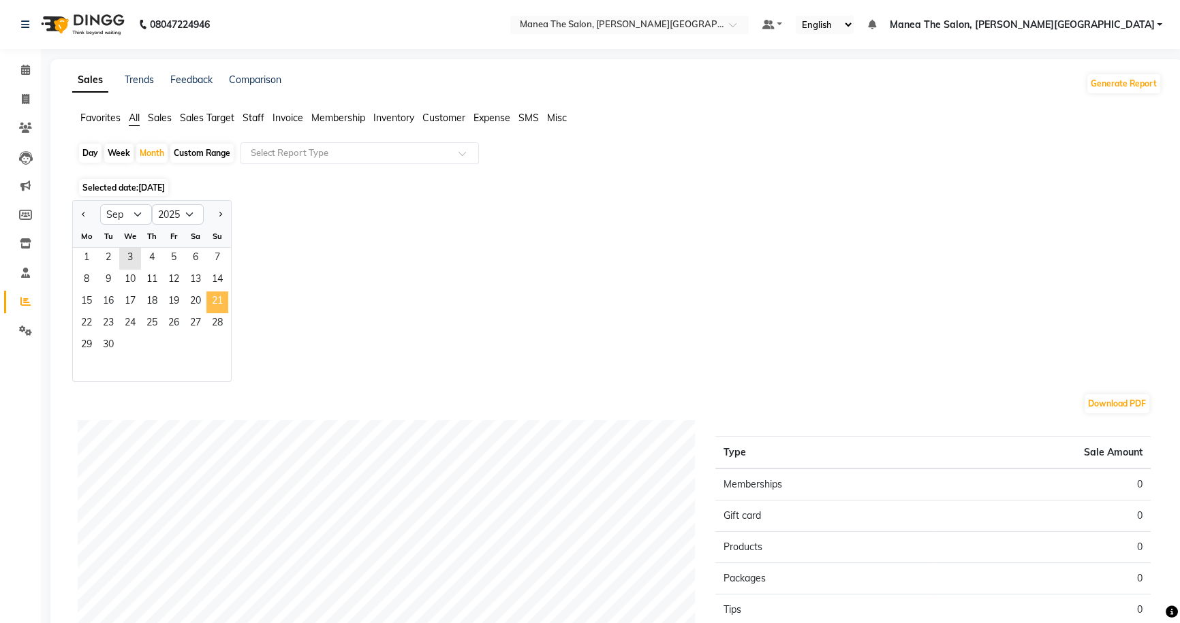 This screenshot has width=1180, height=623. Describe the element at coordinates (196, 302) in the screenshot. I see `span: 20` at that location.